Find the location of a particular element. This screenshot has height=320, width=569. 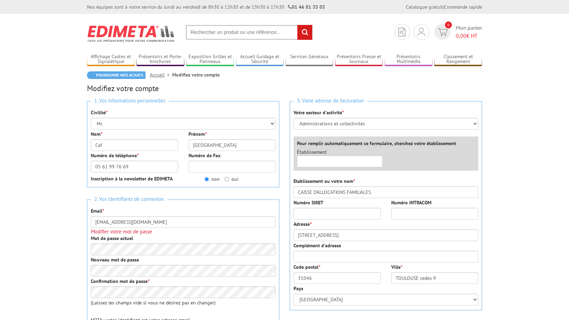

input: oui is located at coordinates (227, 179).